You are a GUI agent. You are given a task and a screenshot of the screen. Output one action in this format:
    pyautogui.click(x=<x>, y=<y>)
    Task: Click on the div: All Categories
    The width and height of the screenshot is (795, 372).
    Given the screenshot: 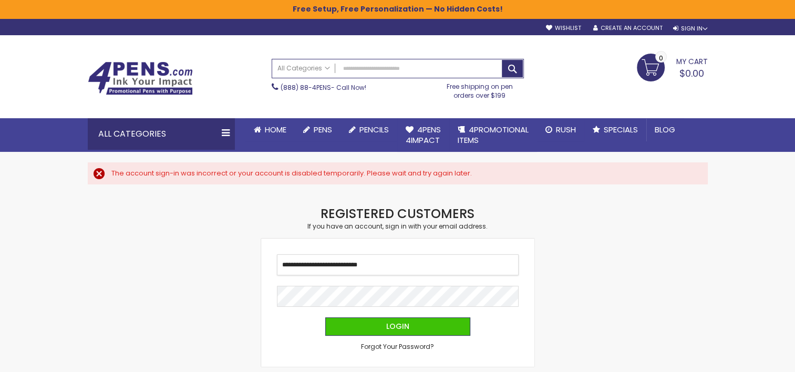 What is the action you would take?
    pyautogui.click(x=161, y=134)
    